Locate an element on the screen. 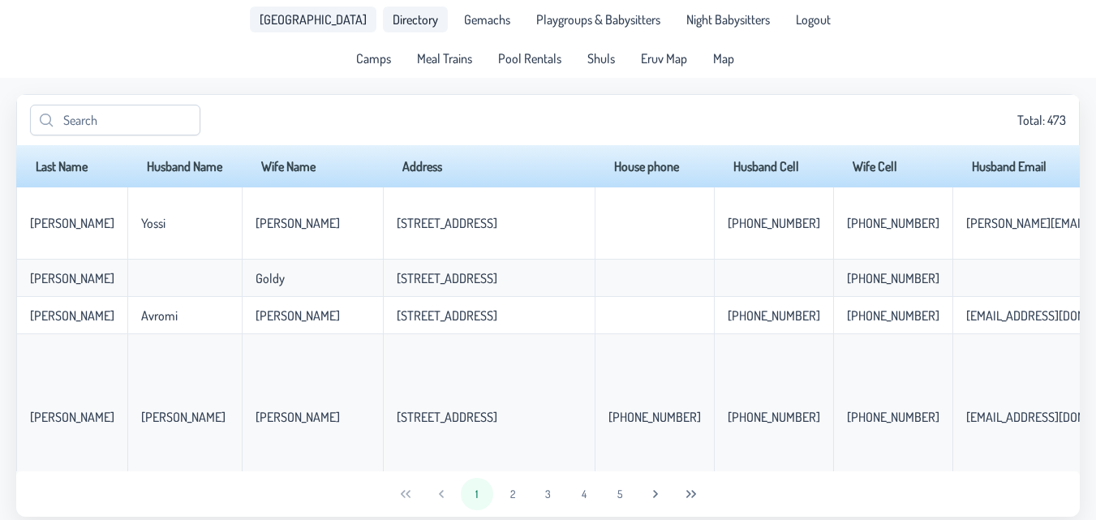 Image resolution: width=1096 pixels, height=520 pixels. th: House phone is located at coordinates (654, 166).